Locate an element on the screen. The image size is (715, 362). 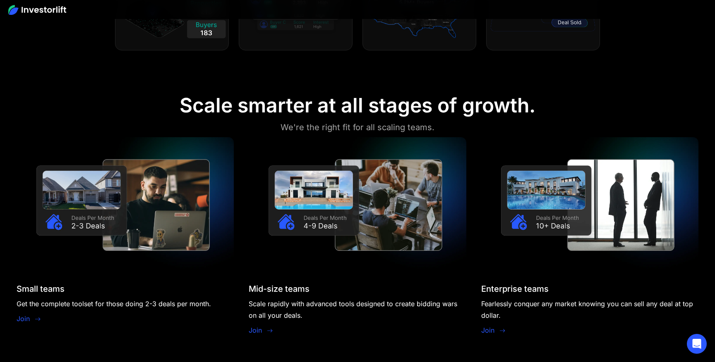
div: Mid-size teams is located at coordinates (279, 289).